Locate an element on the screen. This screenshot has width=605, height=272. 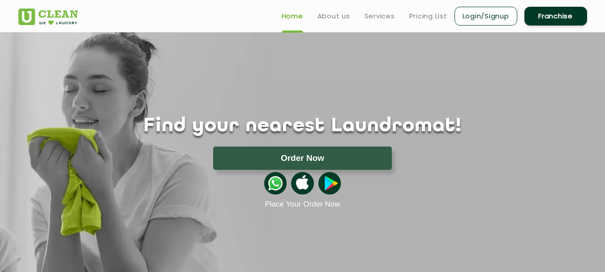
a: Place Your Order Now is located at coordinates (302, 204).